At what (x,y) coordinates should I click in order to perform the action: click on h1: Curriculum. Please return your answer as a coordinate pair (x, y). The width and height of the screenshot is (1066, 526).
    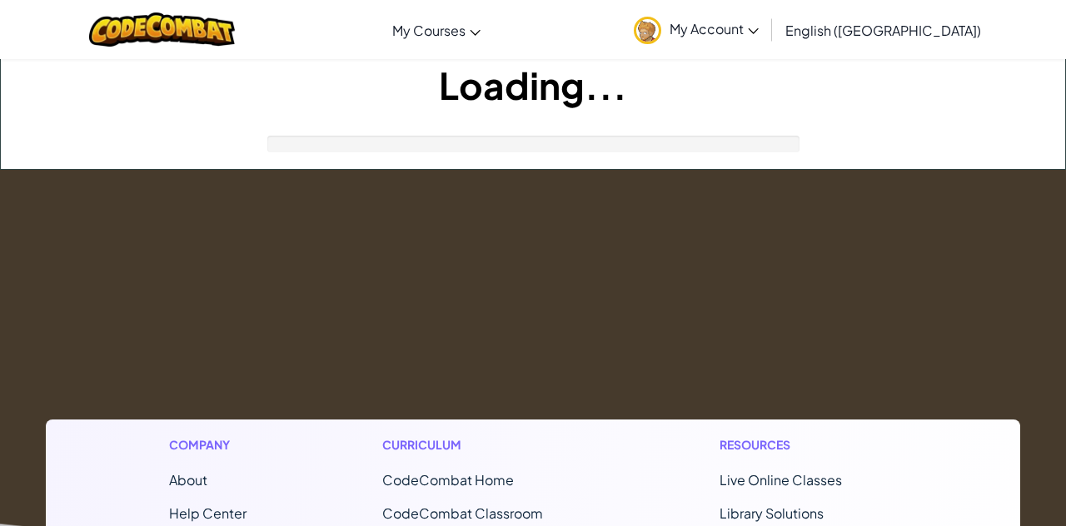
    Looking at the image, I should click on (483, 445).